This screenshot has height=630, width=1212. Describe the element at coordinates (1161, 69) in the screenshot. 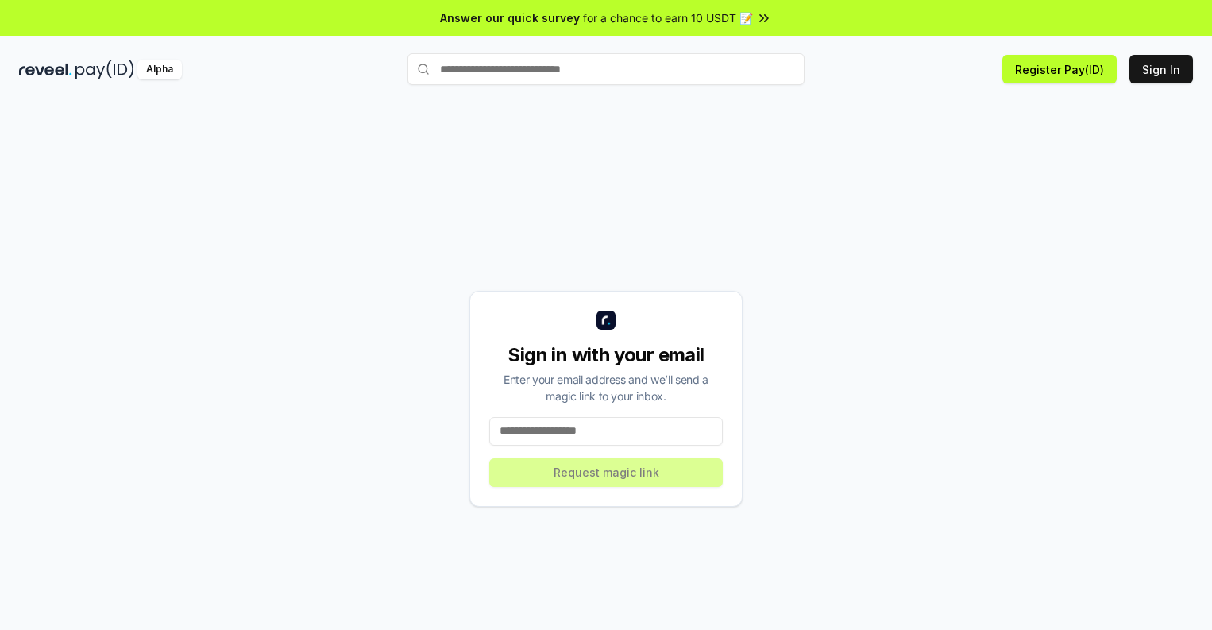

I see `button: Sign In` at that location.